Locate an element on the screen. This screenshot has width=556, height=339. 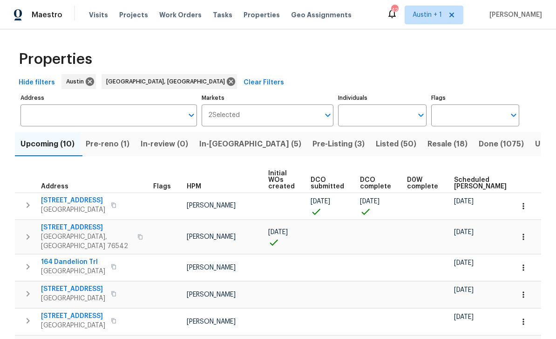
span: Address is located at coordinates (55, 186).